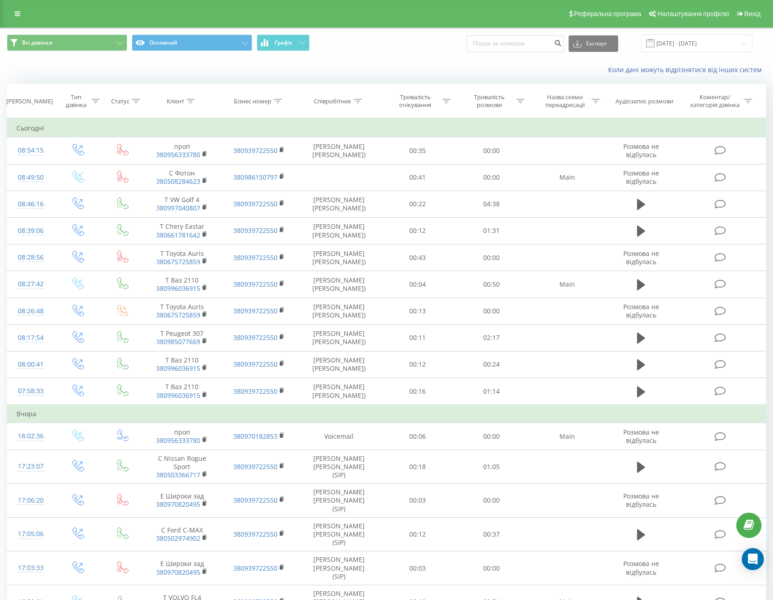  I want to click on a: 380970820495, so click(178, 572).